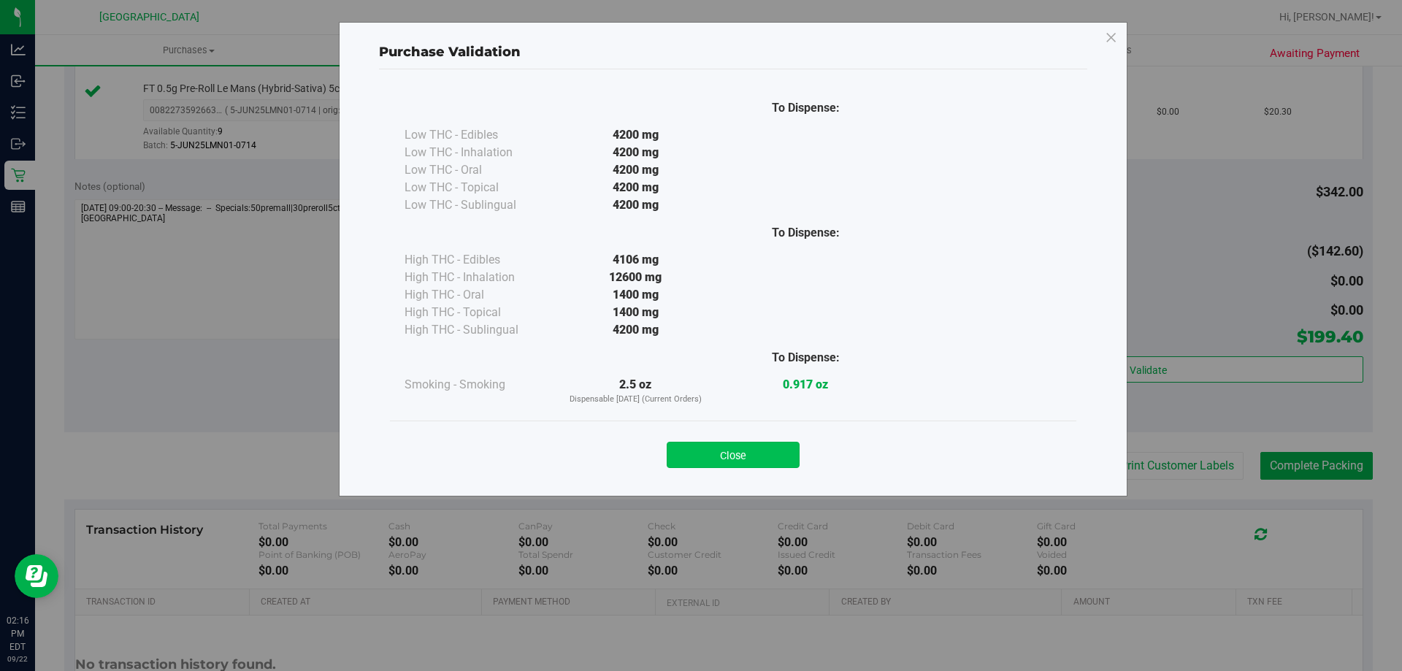  I want to click on div: Low THC - Sublingual, so click(478, 205).